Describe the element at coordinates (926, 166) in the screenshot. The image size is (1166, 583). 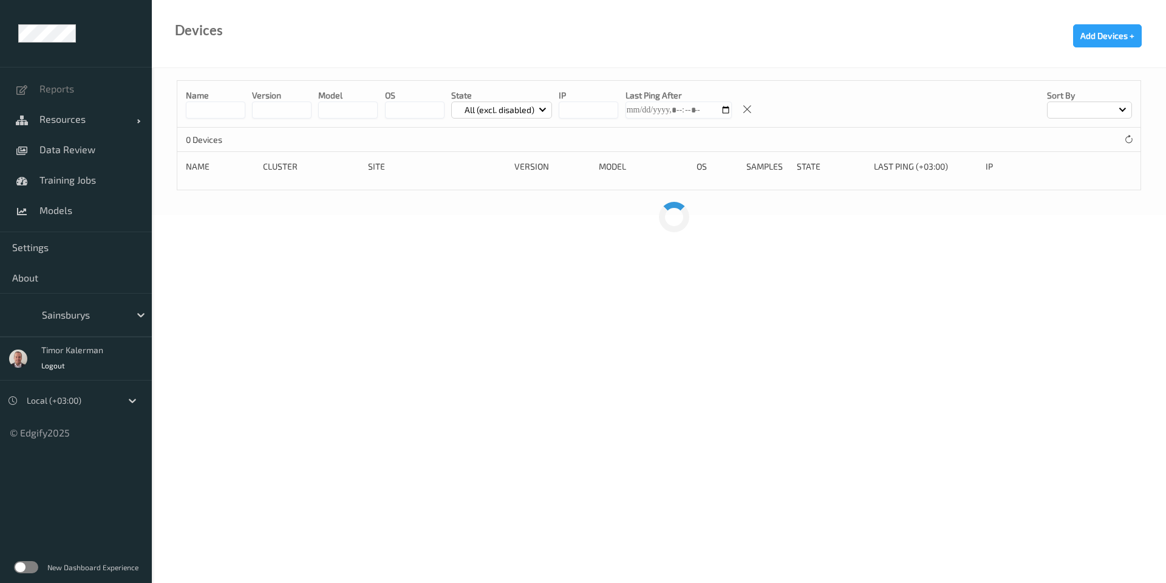
I see `div: Last Ping (+03:00)` at that location.